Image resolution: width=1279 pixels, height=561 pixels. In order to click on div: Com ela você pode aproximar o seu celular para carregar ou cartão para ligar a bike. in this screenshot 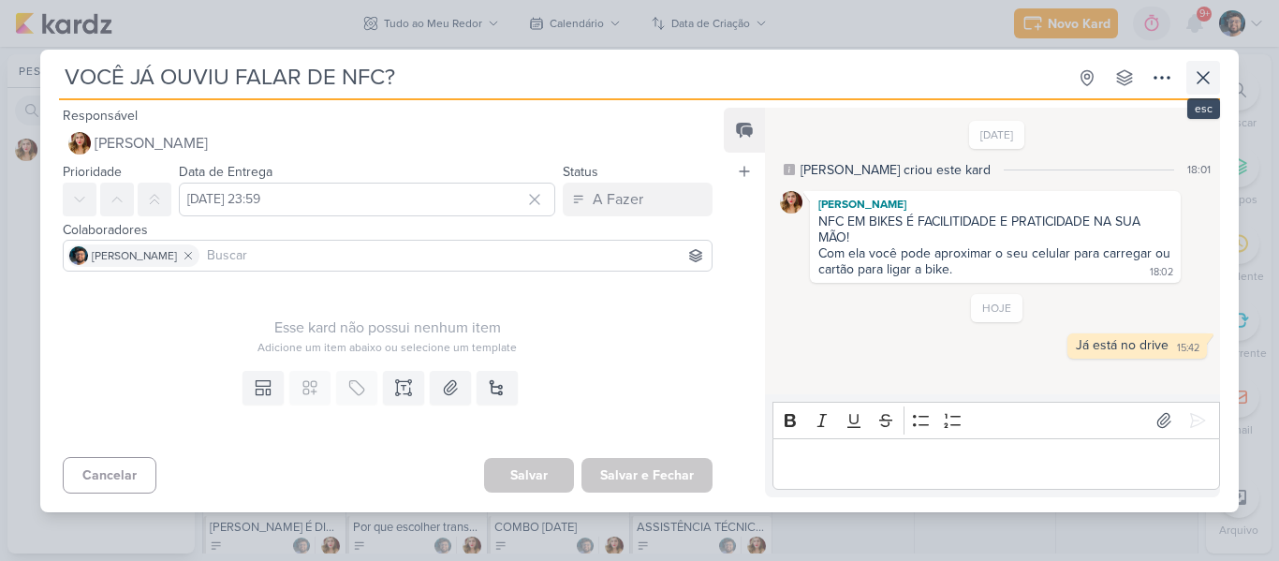, I will do `click(996, 261)`.